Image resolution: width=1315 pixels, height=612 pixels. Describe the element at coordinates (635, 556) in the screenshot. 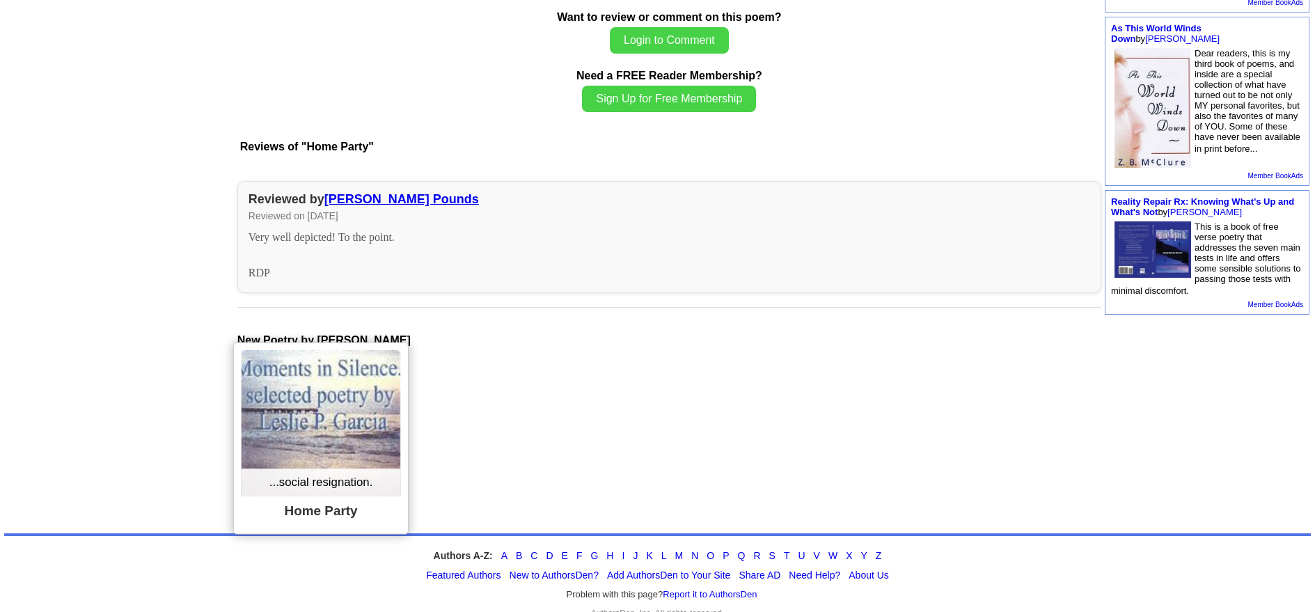

I see `a: J` at that location.